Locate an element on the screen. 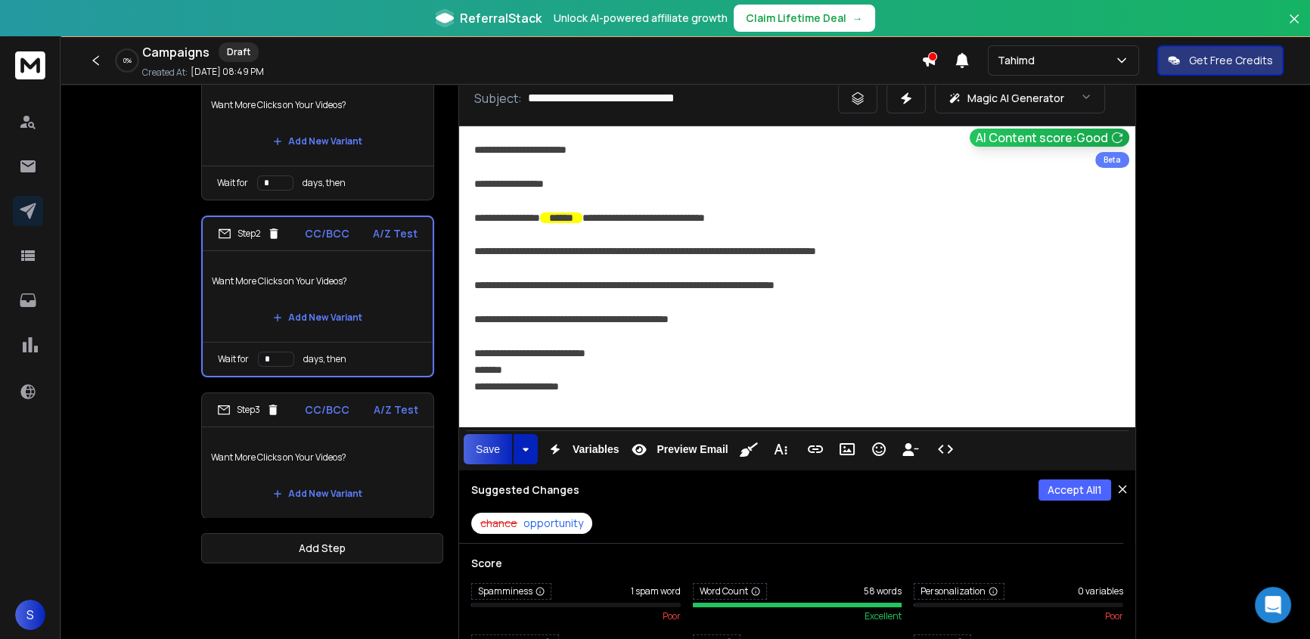 The image size is (1310, 639). li: Step2CC/BCCA/Z TestWant More Clicks on Your Videos?Add New VariantWait fordays, then is located at coordinates (318, 296).